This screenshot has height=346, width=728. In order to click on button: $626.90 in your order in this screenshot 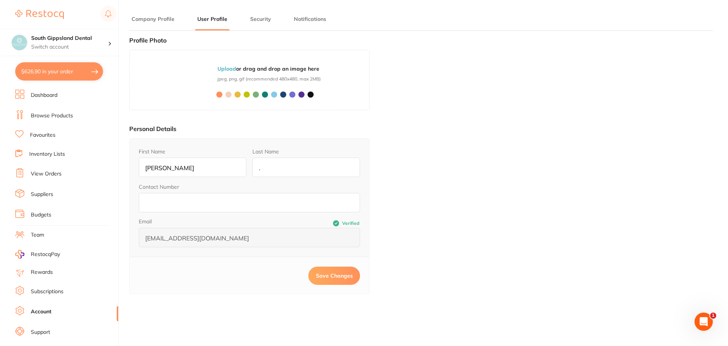, I will do `click(59, 71)`.